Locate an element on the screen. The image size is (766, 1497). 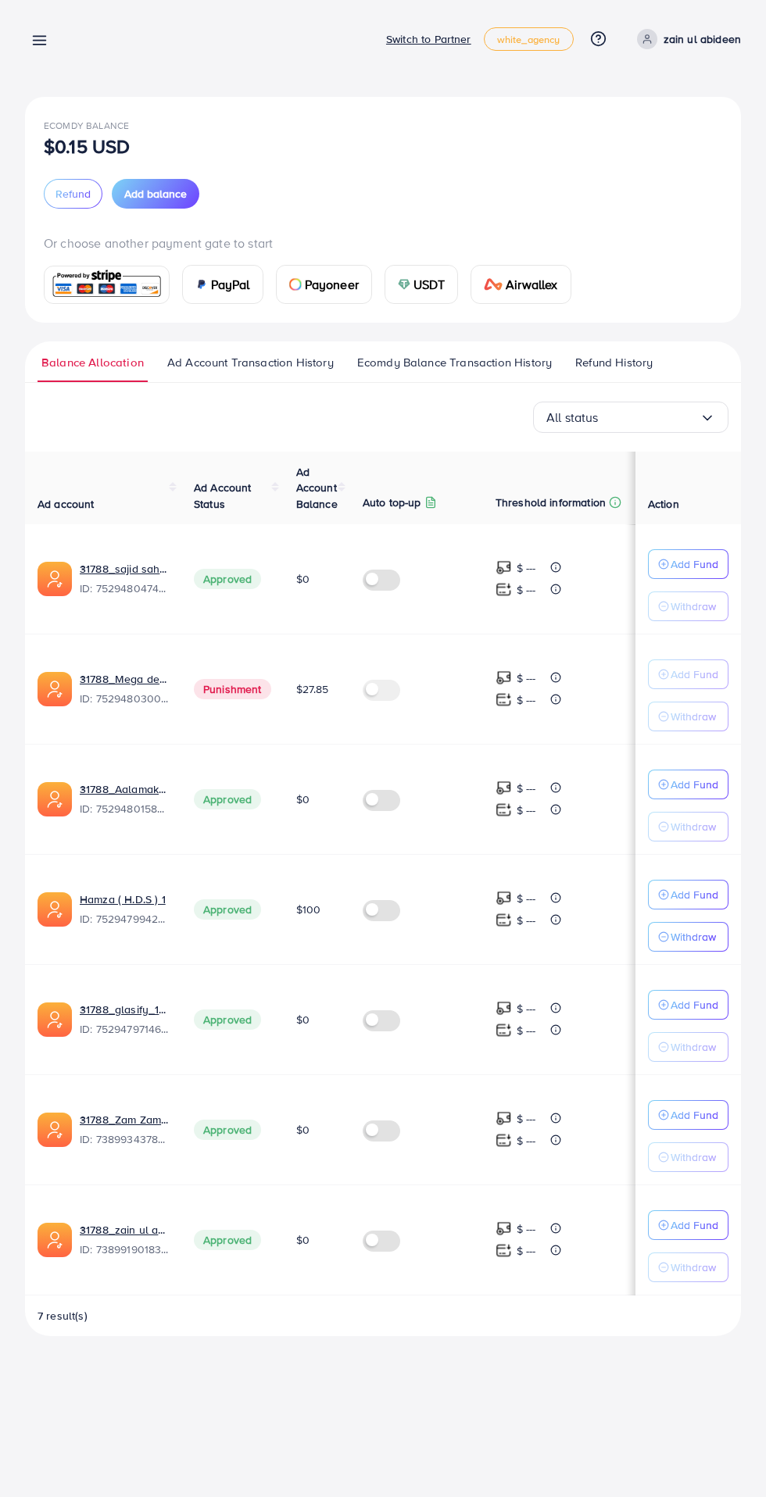
span: Add balance is located at coordinates (156, 194).